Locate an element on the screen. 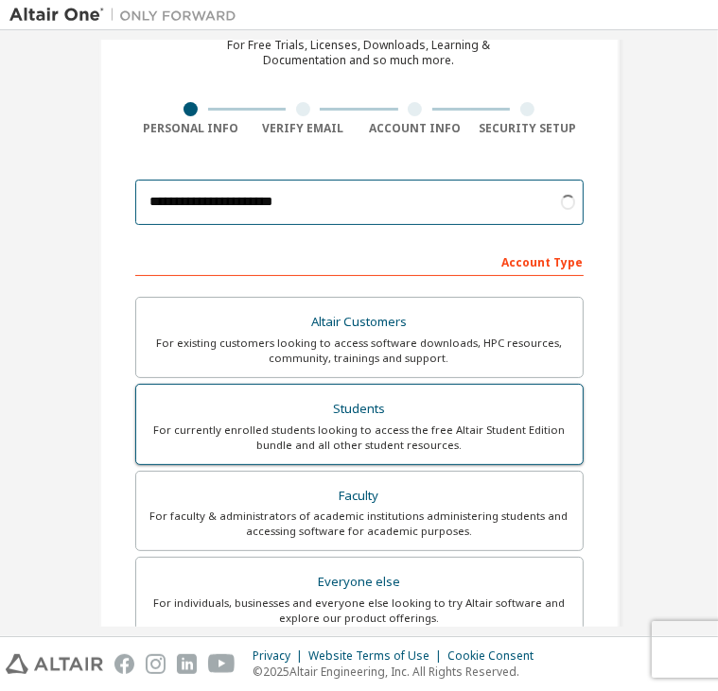 The width and height of the screenshot is (718, 691). div: Account Info is located at coordinates (415, 129).